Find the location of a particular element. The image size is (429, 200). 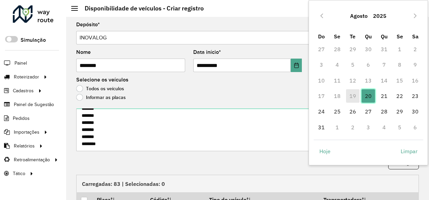

td: 8 is located at coordinates (400, 65).